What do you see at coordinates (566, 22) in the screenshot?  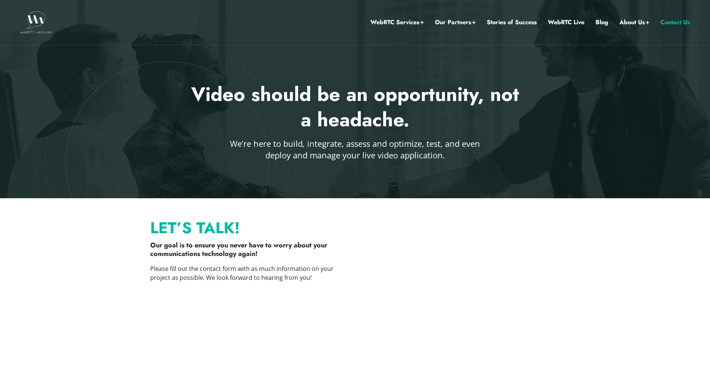 I see `a: WebRTC Live` at bounding box center [566, 22].